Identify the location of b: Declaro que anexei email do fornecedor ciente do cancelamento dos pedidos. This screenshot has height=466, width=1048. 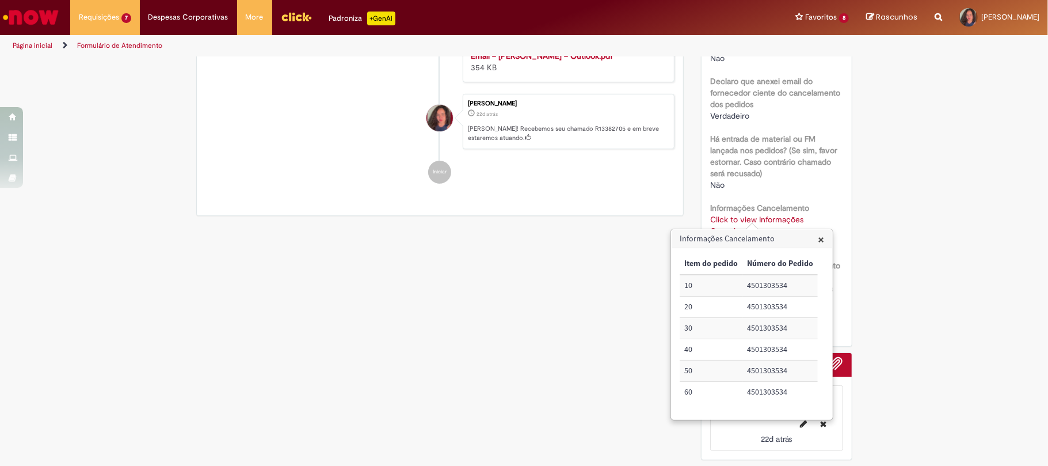
(775, 93).